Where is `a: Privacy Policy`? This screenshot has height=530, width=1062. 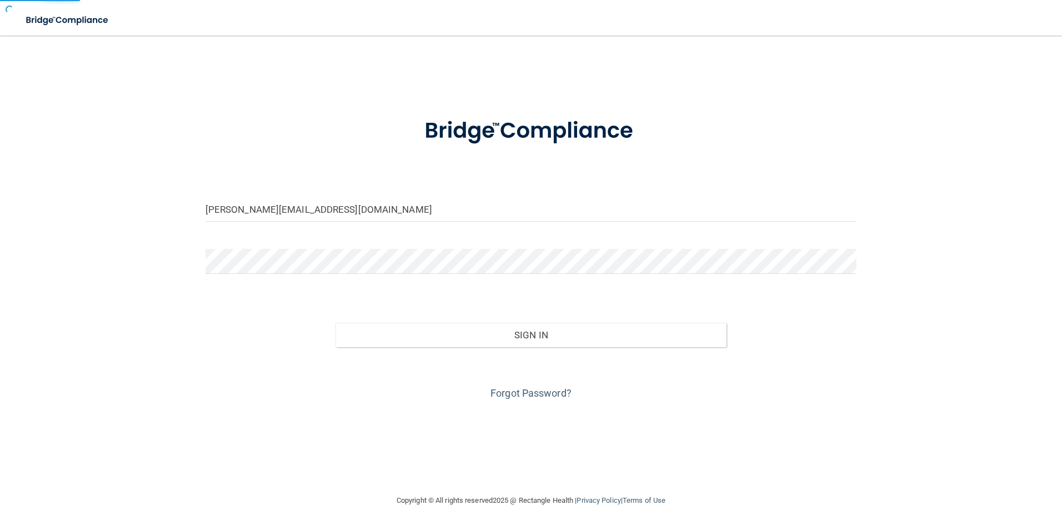 a: Privacy Policy is located at coordinates (598, 500).